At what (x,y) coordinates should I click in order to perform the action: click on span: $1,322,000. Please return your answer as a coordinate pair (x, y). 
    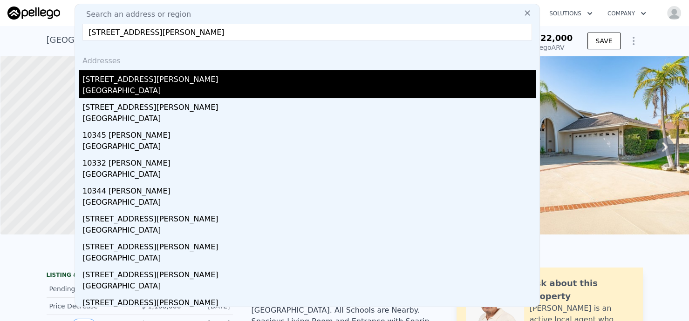
    Looking at the image, I should click on (546, 38).